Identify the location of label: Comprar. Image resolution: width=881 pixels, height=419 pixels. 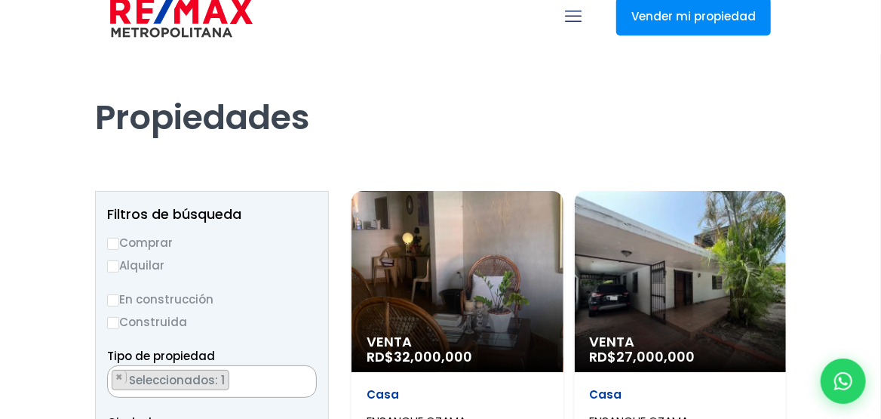
(212, 242).